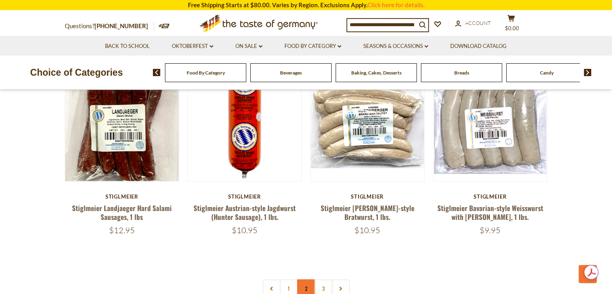 This screenshot has height=294, width=612. Describe the element at coordinates (122, 124) in the screenshot. I see `img: Stiglmeier Landjaeger Hard Salami Sausages, 1 lbs` at that location.